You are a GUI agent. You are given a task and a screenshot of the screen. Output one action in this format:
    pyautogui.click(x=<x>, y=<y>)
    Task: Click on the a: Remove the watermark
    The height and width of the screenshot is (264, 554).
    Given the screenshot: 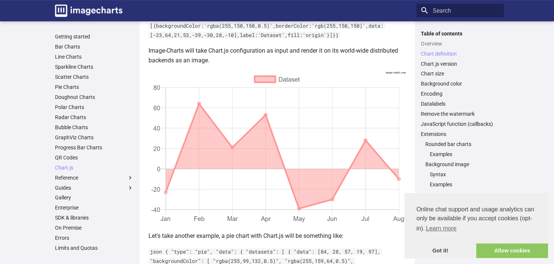 What is the action you would take?
    pyautogui.click(x=460, y=114)
    